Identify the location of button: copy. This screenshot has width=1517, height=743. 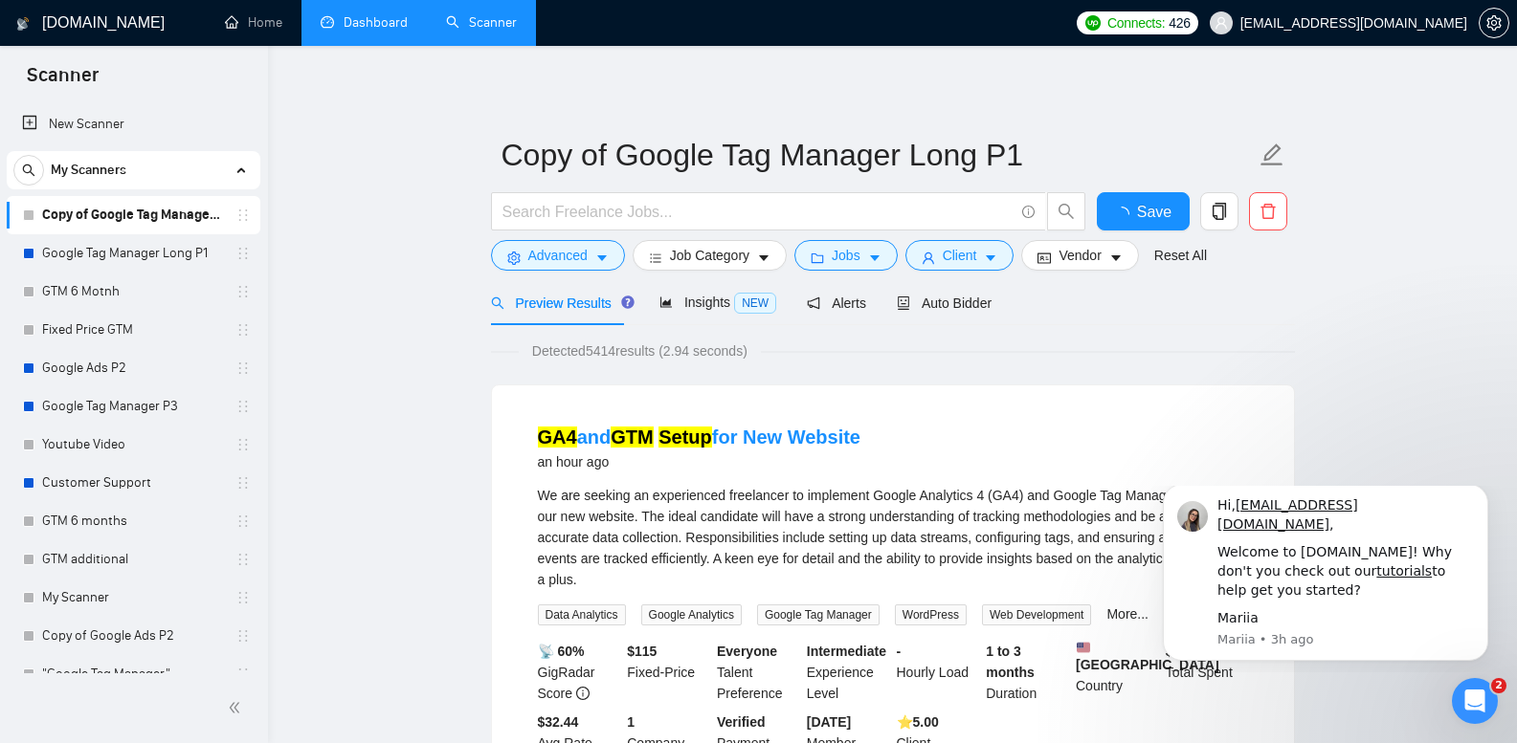
(1219, 211).